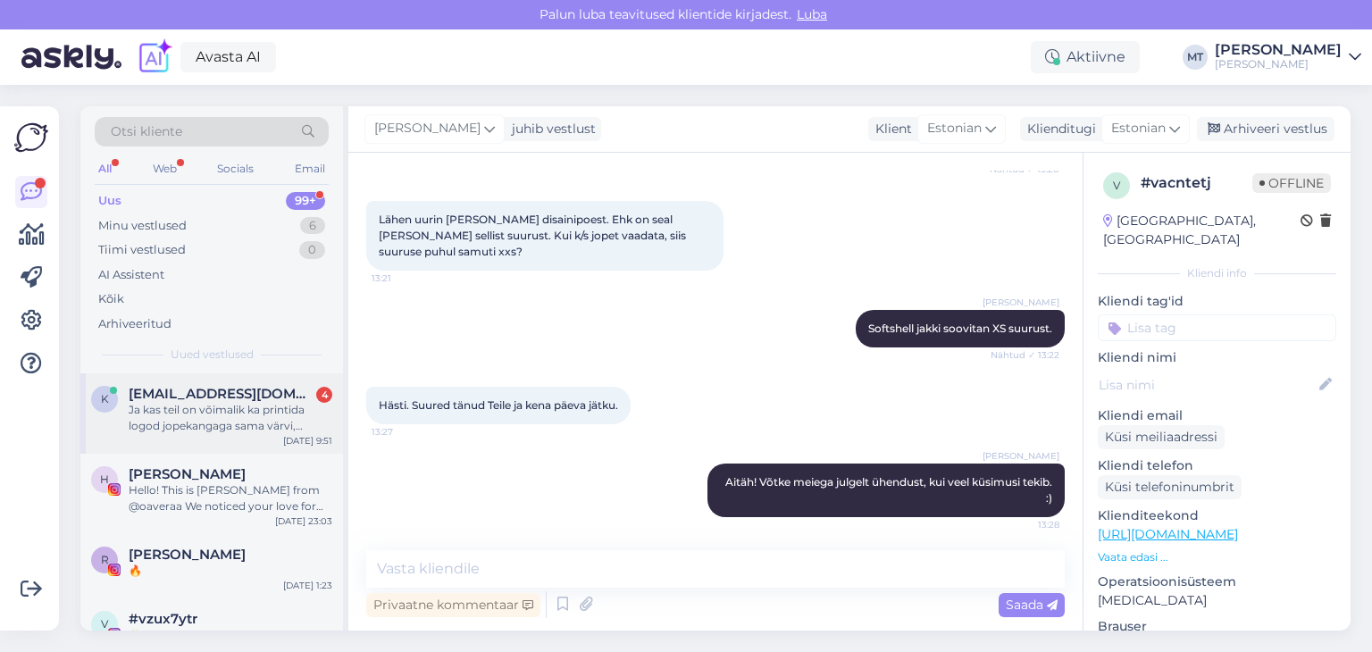 This screenshot has width=1372, height=652. What do you see at coordinates (235, 169) in the screenshot?
I see `div: Socials` at bounding box center [235, 169].